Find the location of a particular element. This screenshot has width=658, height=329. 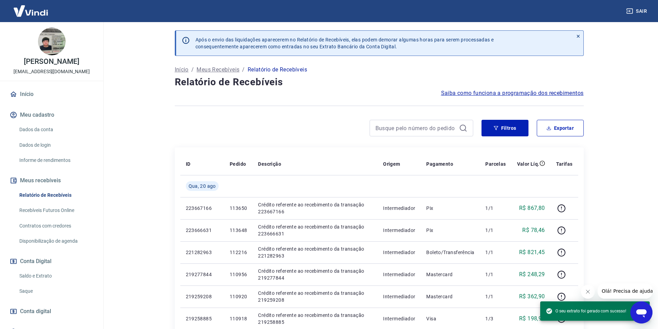

a: Conta digital is located at coordinates (51, 312).